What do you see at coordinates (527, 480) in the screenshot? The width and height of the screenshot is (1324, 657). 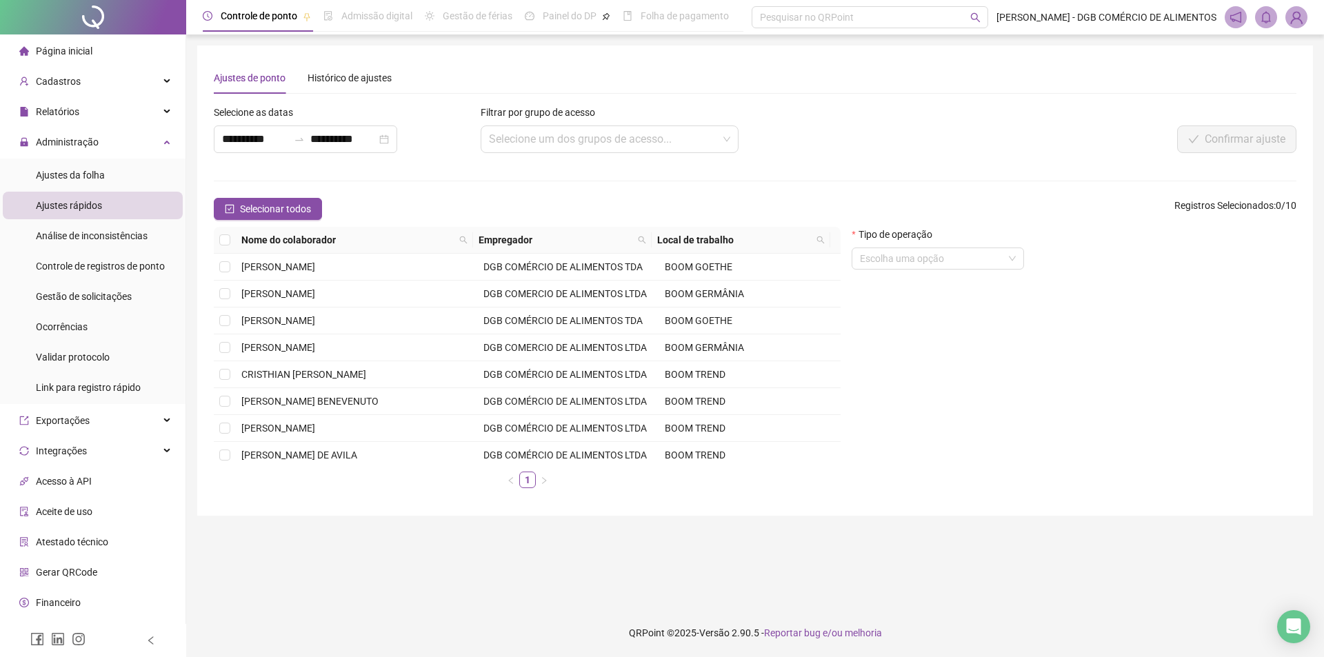 I see `a: 1` at bounding box center [527, 480].